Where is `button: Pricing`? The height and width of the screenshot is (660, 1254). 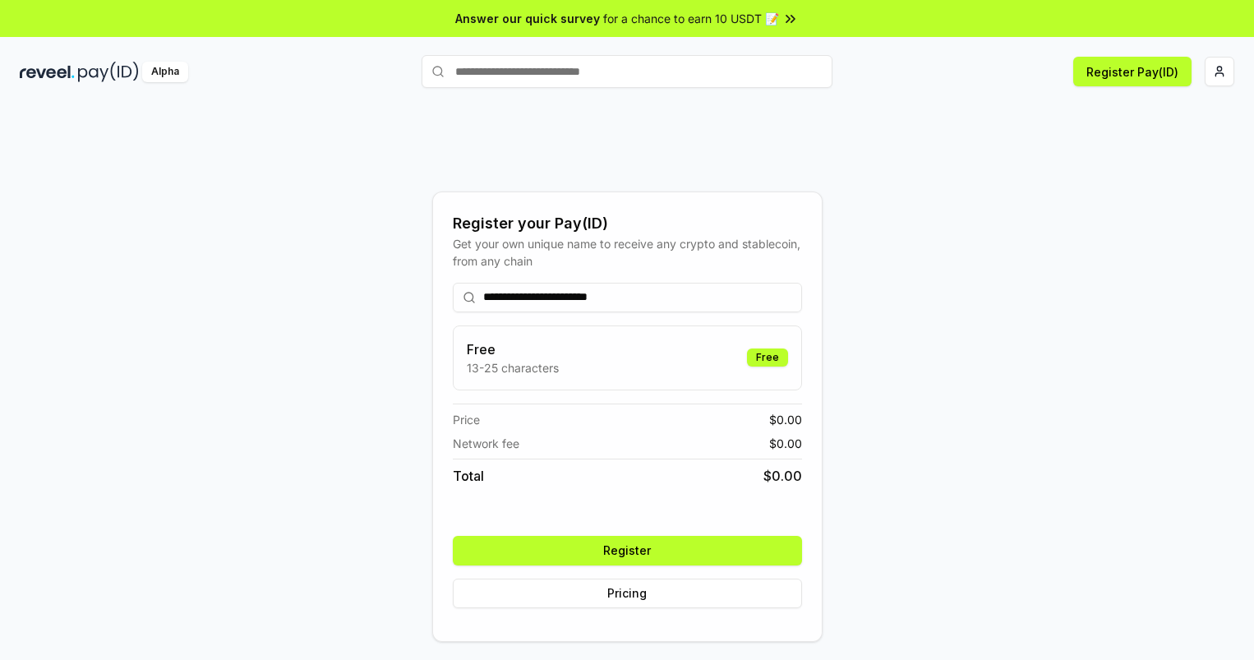
button: Pricing is located at coordinates (627, 593).